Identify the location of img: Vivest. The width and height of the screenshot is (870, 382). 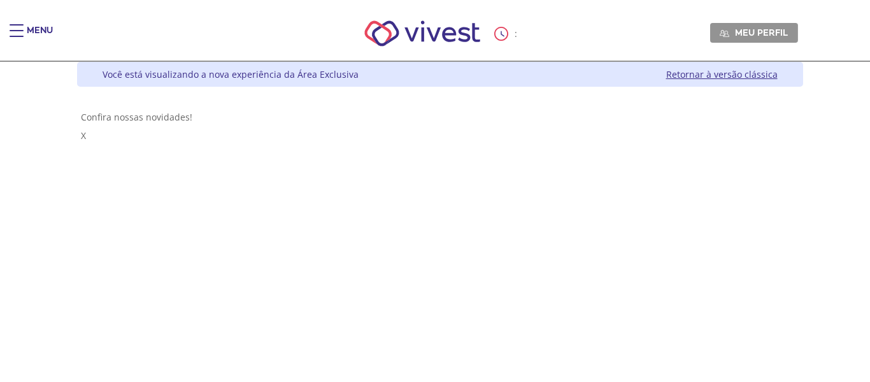
(422, 33).